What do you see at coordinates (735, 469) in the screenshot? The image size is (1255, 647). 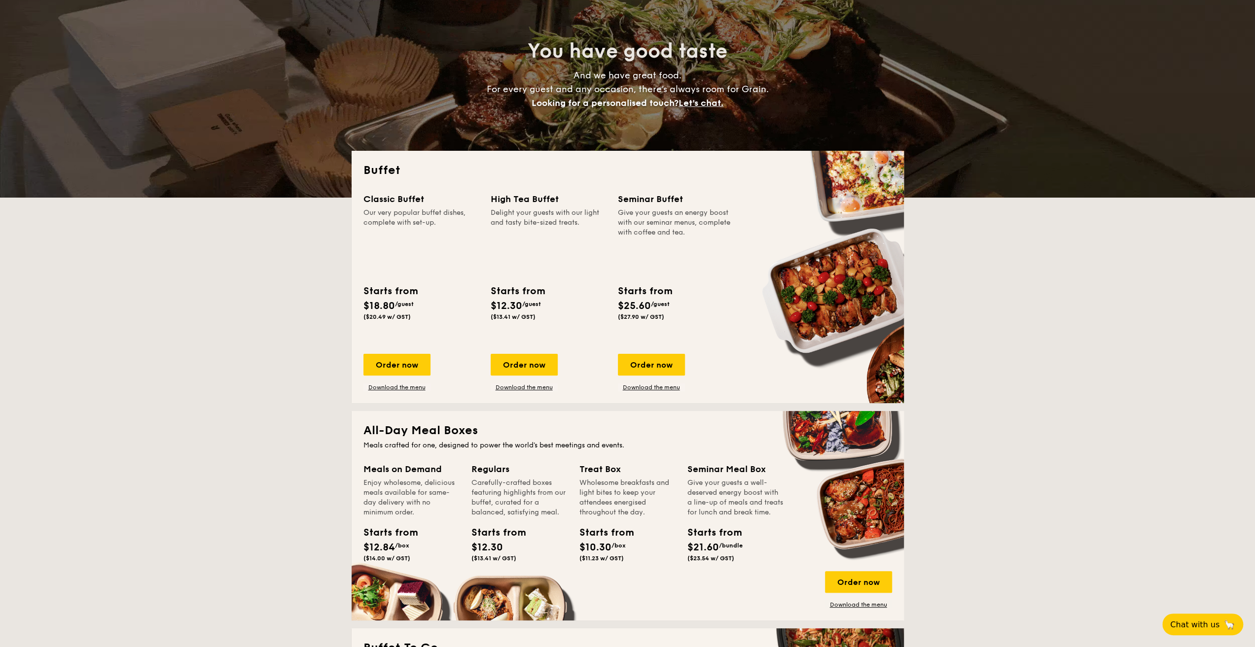 I see `div: Seminar Meal Box` at bounding box center [735, 469].